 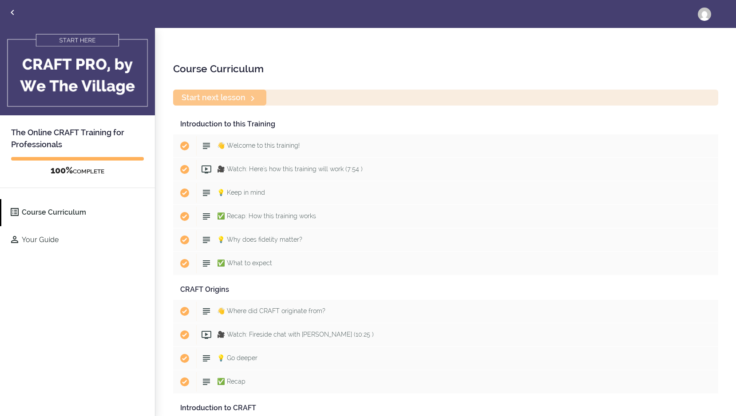 I want to click on div: CRAFT Origins, so click(x=445, y=290).